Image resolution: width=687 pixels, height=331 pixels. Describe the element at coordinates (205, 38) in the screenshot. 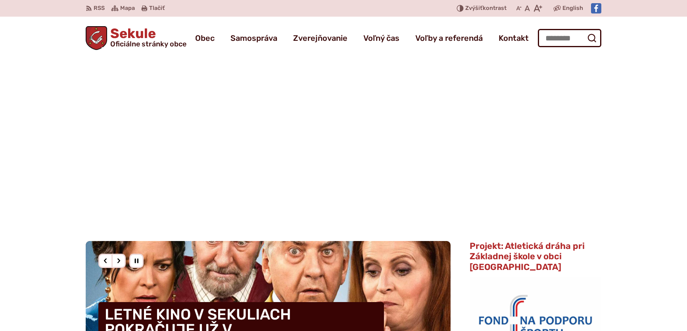

I see `a: Obec` at that location.